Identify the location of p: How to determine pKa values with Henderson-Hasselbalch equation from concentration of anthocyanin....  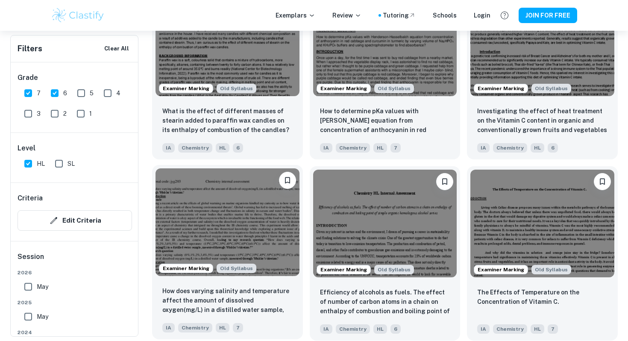
(385, 121).